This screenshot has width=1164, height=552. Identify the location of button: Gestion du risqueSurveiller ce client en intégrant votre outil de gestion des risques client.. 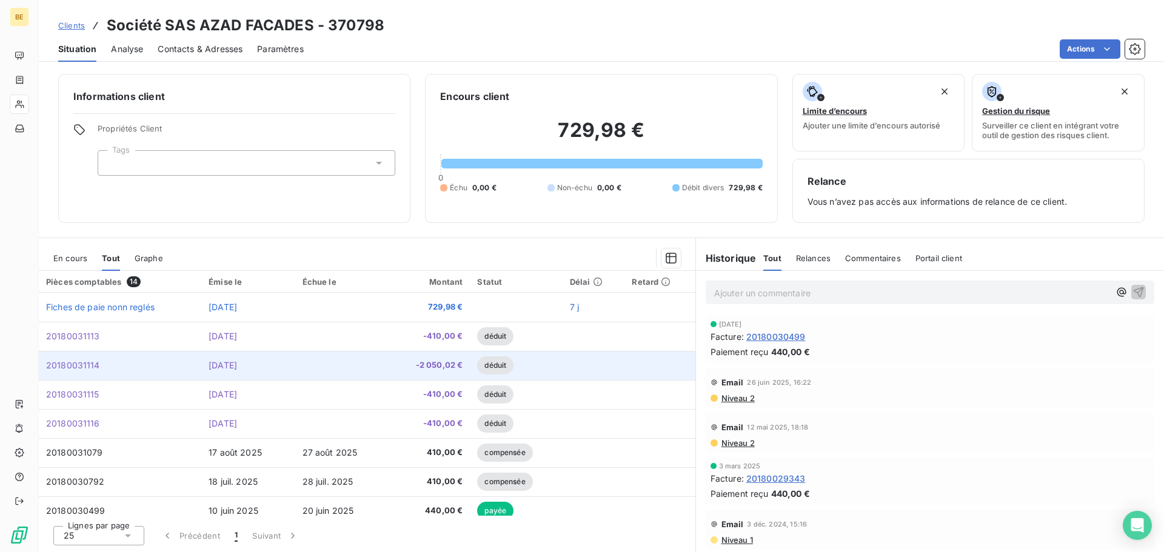
(1058, 113).